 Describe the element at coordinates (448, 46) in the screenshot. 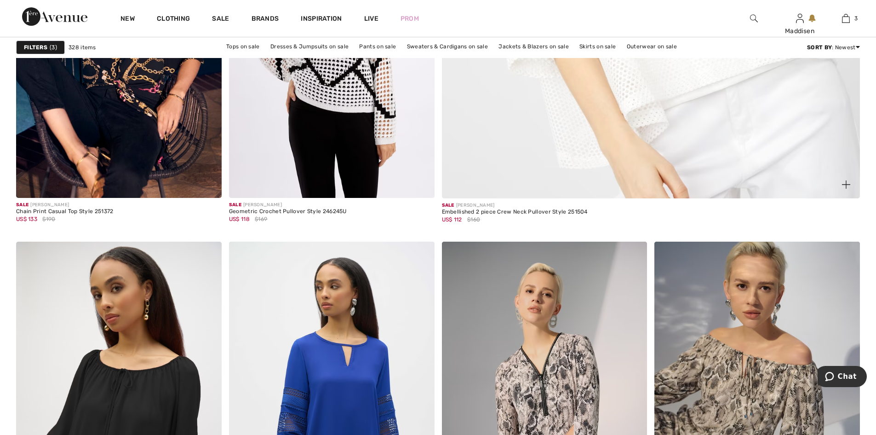

I see `a: Sweaters & Cardigans on sale` at that location.